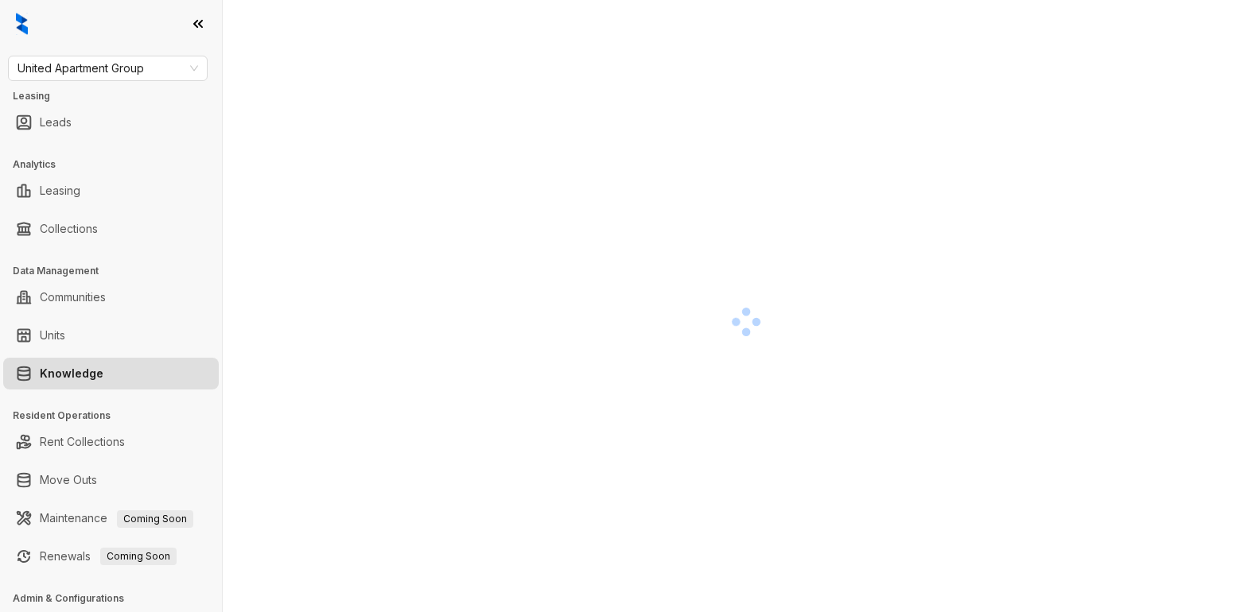 The image size is (1241, 612). What do you see at coordinates (117, 271) in the screenshot?
I see `h3: Data Management` at bounding box center [117, 271].